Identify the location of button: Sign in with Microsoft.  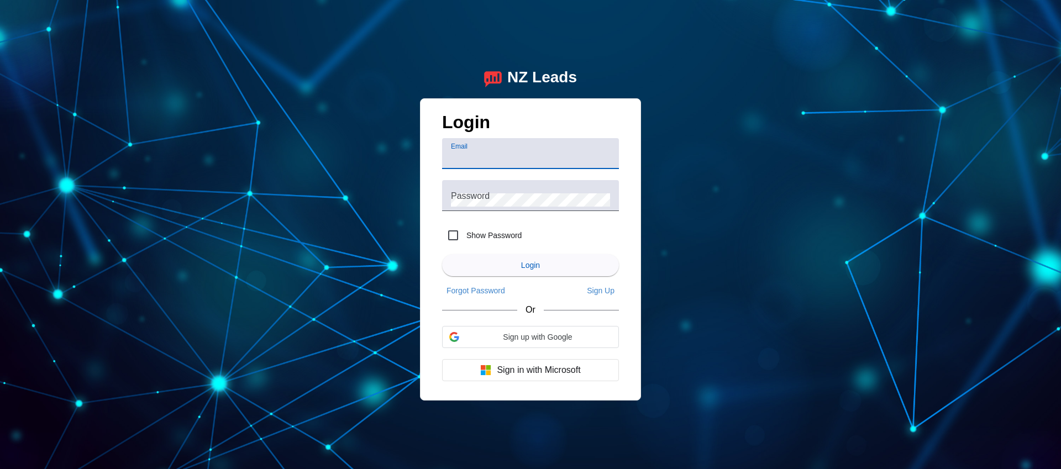
(530, 370).